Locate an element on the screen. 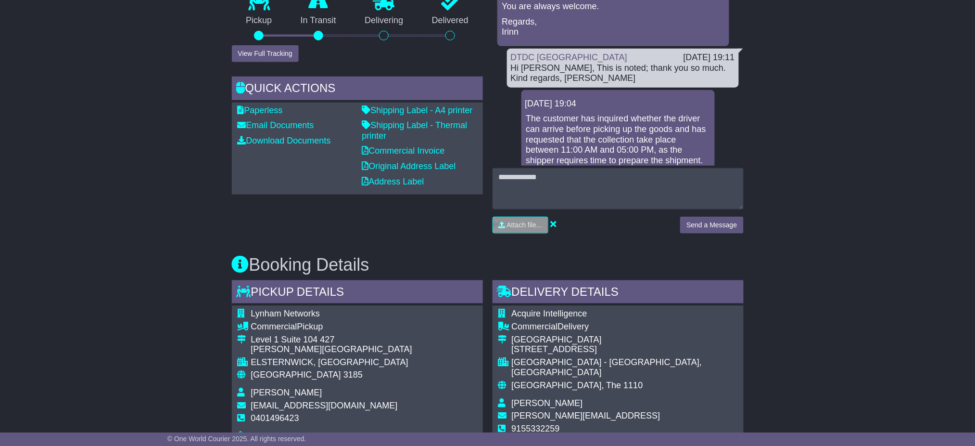 The image size is (975, 446). button: Send a Message is located at coordinates (712, 225).